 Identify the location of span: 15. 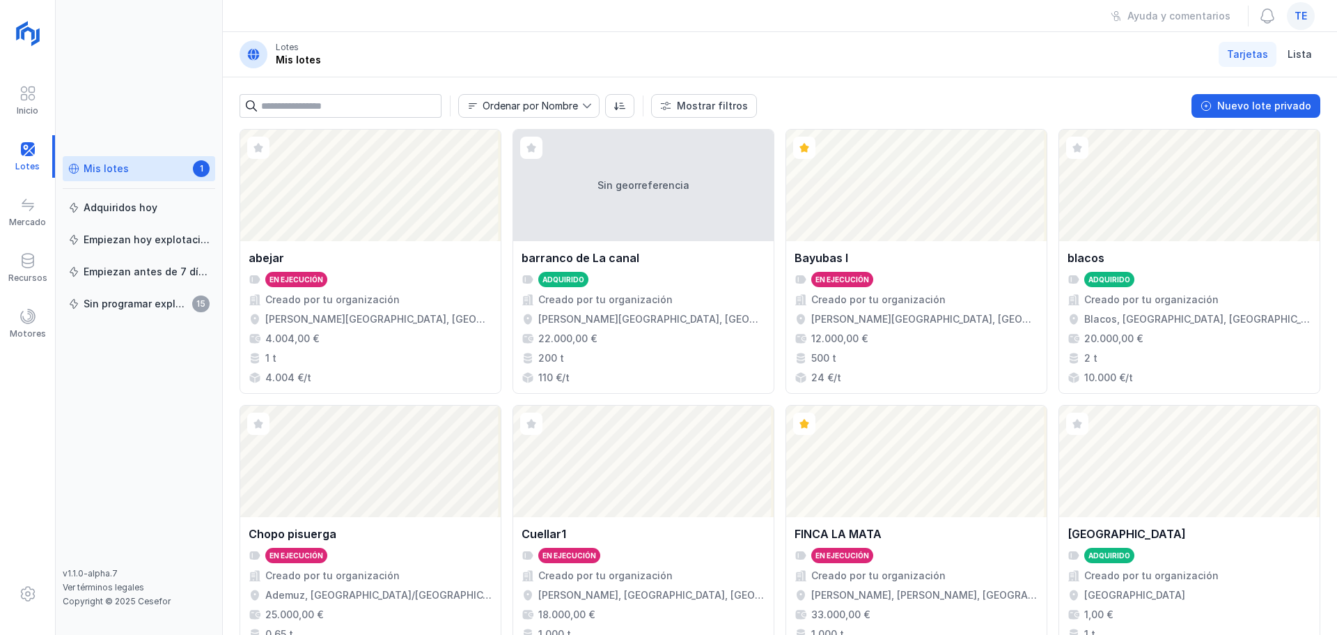
(201, 304).